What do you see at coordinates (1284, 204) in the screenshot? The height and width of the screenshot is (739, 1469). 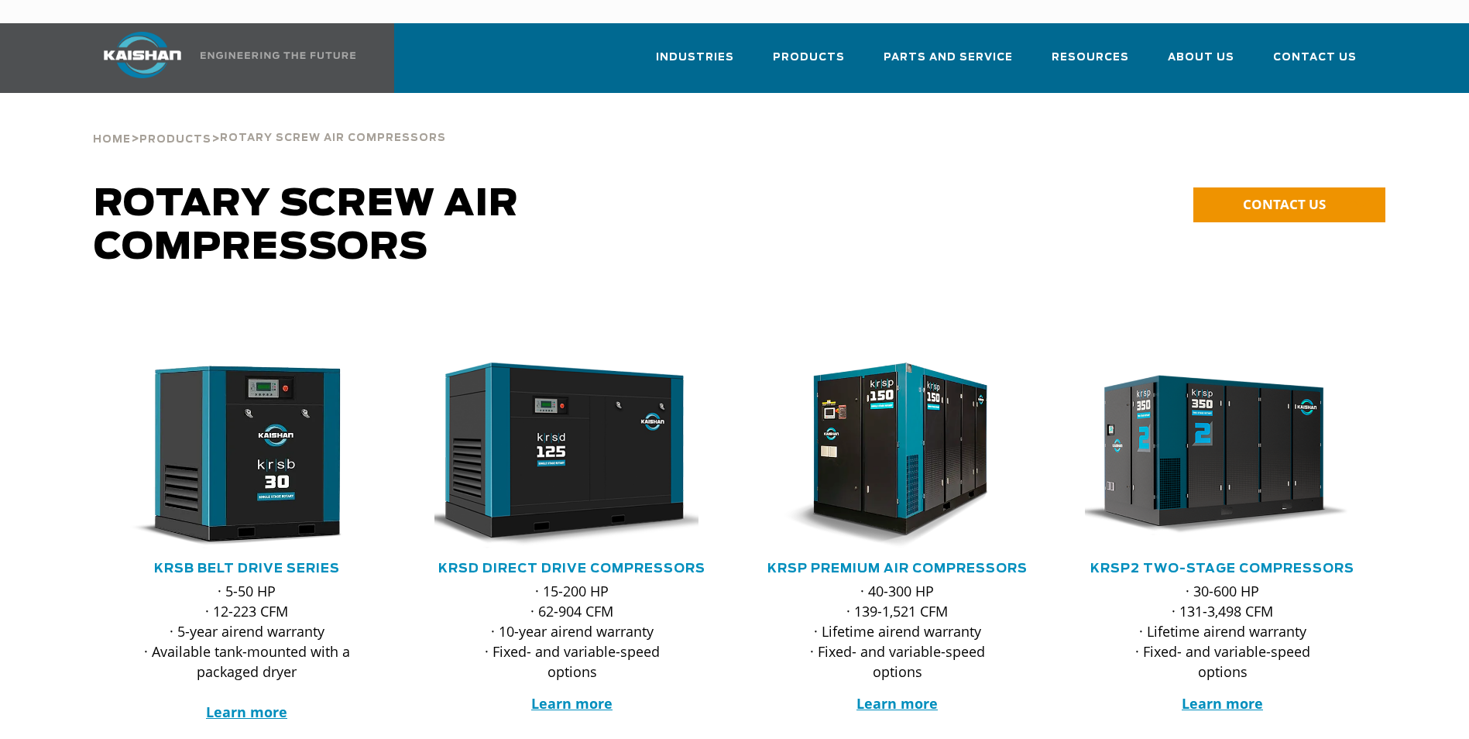 I see `span: CONTACT US` at bounding box center [1284, 204].